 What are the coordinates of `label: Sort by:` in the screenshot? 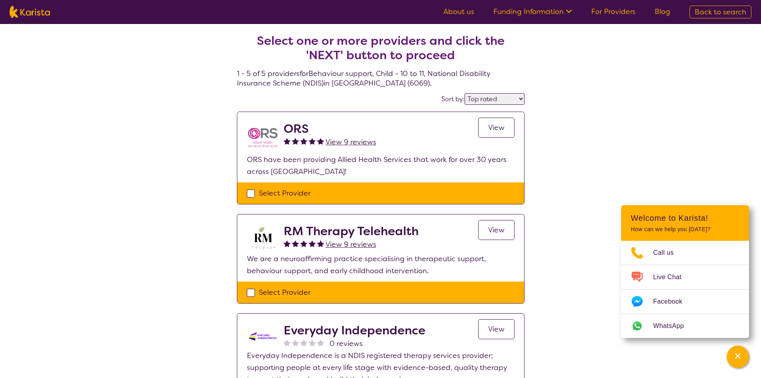 It's located at (453, 99).